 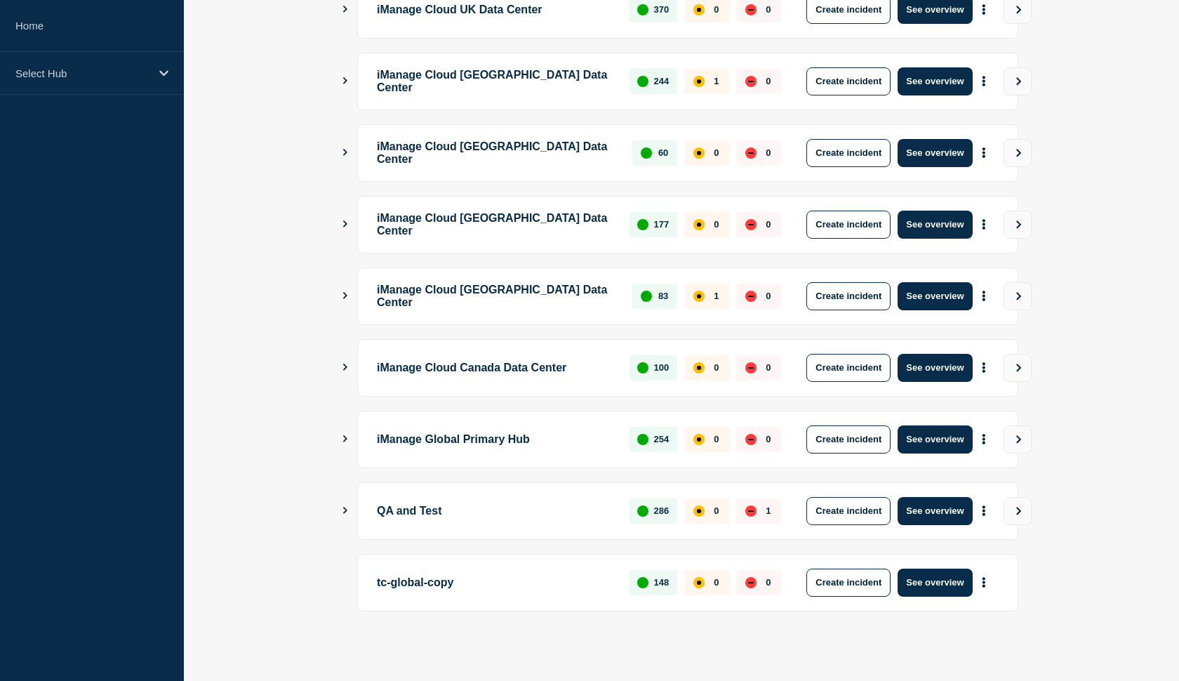 What do you see at coordinates (662, 582) in the screenshot?
I see `p: 148` at bounding box center [662, 582].